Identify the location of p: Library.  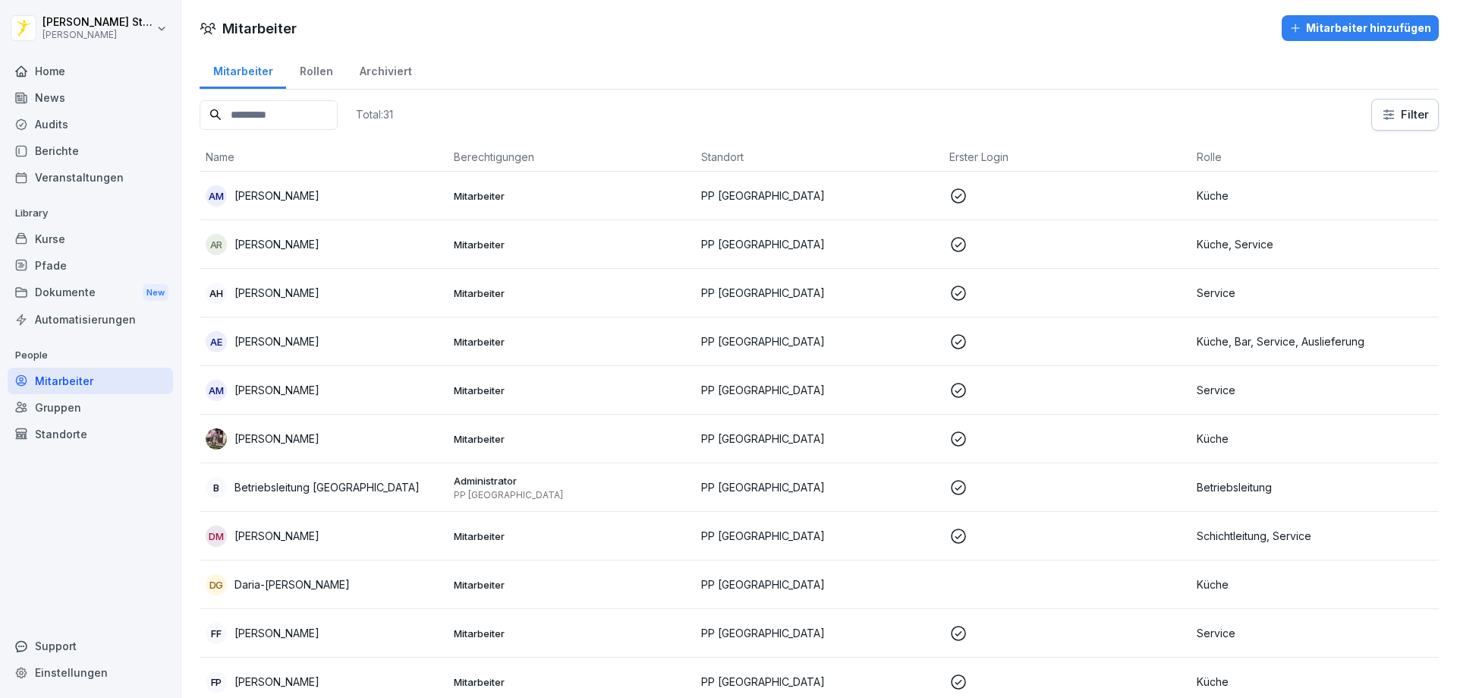
(90, 213).